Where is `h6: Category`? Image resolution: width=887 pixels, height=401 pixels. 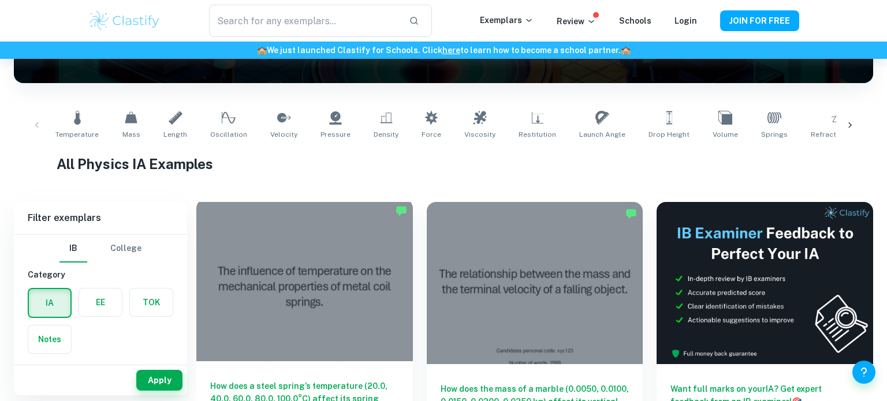
h6: Category is located at coordinates (100, 275).